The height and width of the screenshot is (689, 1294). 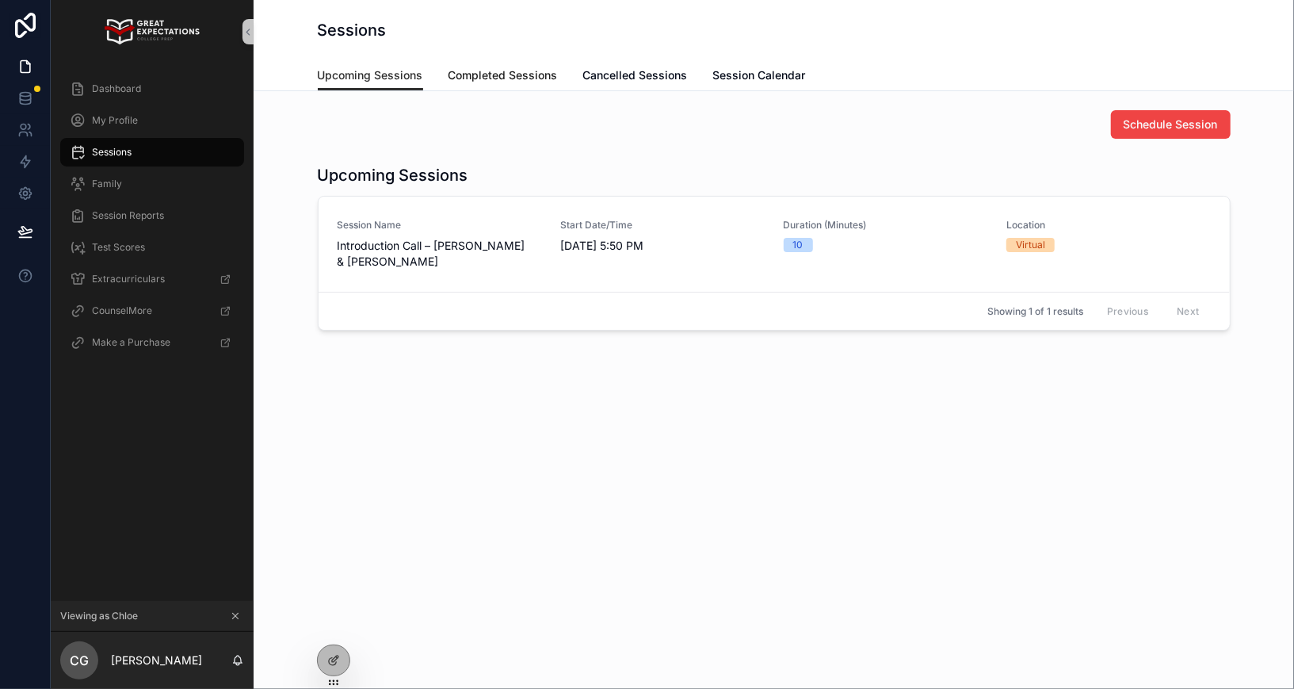 What do you see at coordinates (1035, 311) in the screenshot?
I see `span: Showing 1 of 1 results` at bounding box center [1035, 311].